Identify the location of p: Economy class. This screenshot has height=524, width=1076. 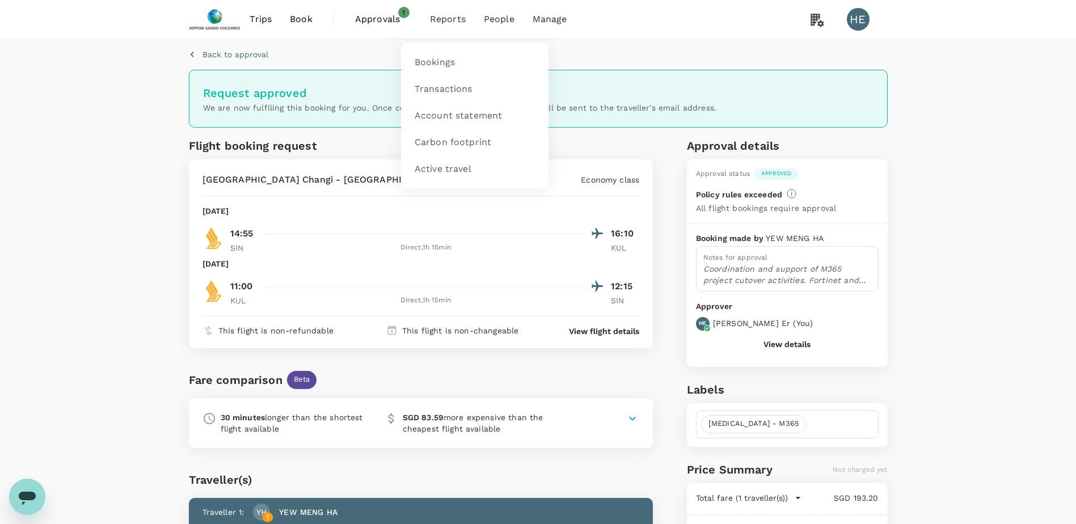
(610, 180).